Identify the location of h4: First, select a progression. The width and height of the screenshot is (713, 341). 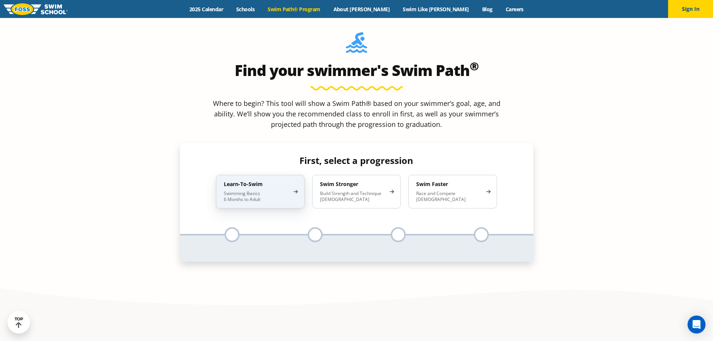
(356, 161).